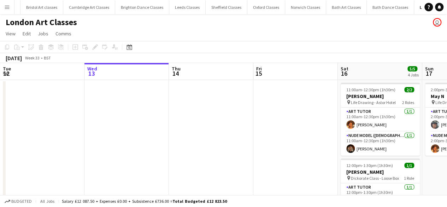  What do you see at coordinates (258, 73) in the screenshot?
I see `span: 15` at bounding box center [258, 73].